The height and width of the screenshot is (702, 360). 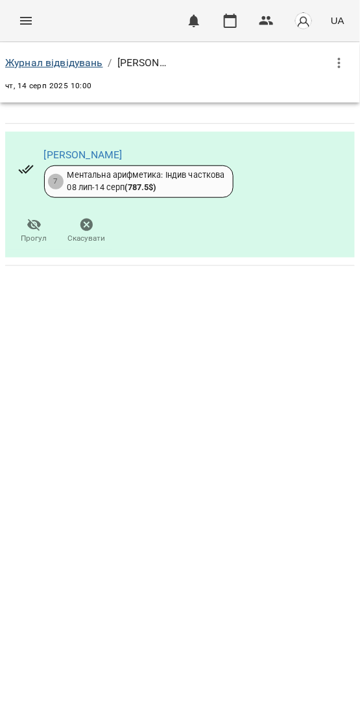 I want to click on button: Прогул, so click(x=34, y=232).